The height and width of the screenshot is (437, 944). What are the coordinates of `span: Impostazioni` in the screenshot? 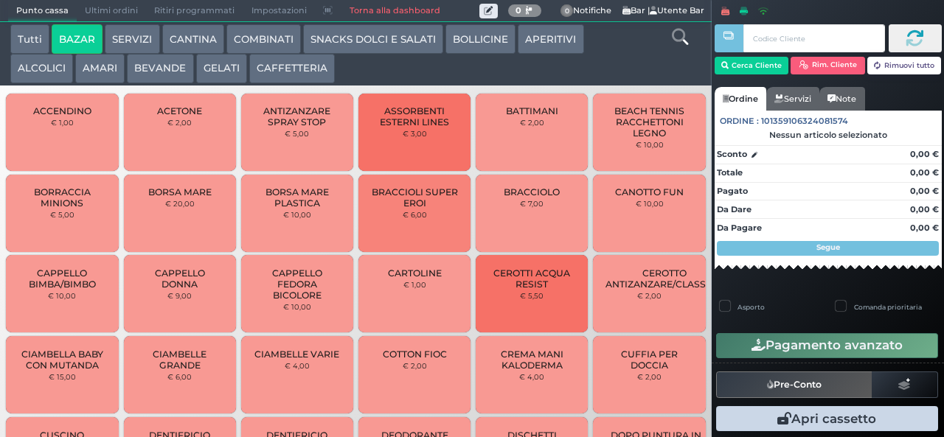 It's located at (279, 11).